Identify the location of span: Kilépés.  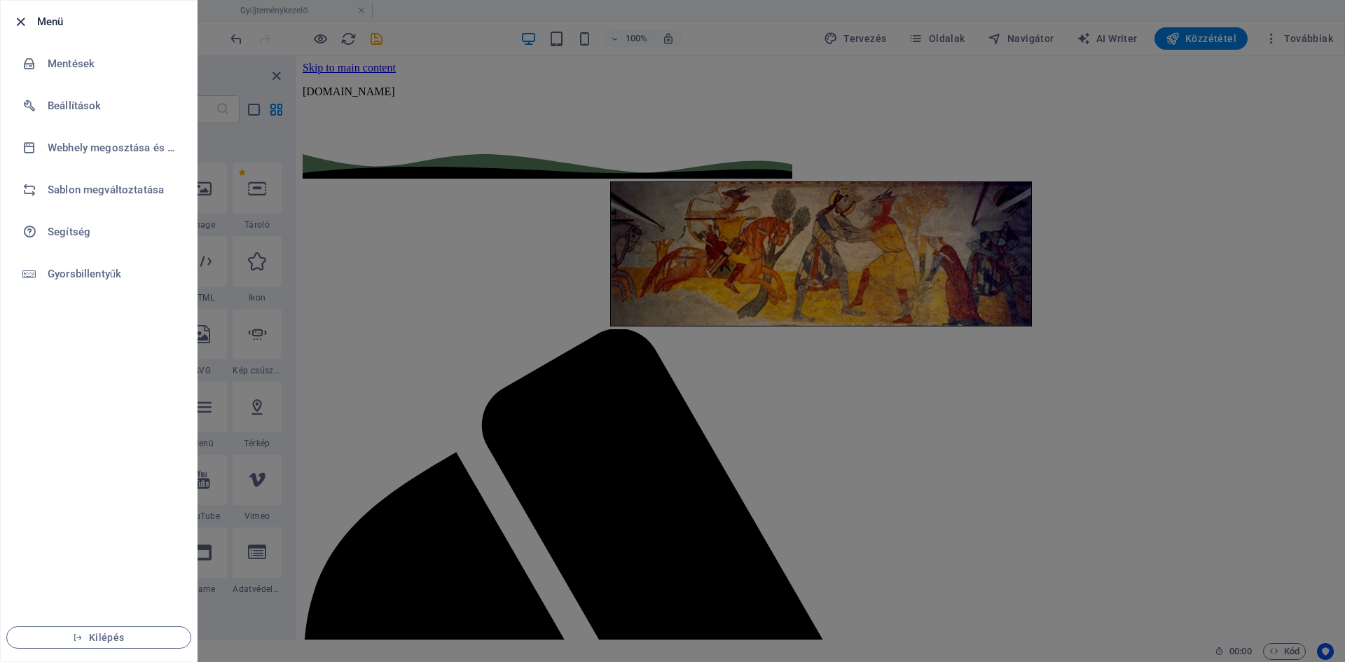
(99, 638).